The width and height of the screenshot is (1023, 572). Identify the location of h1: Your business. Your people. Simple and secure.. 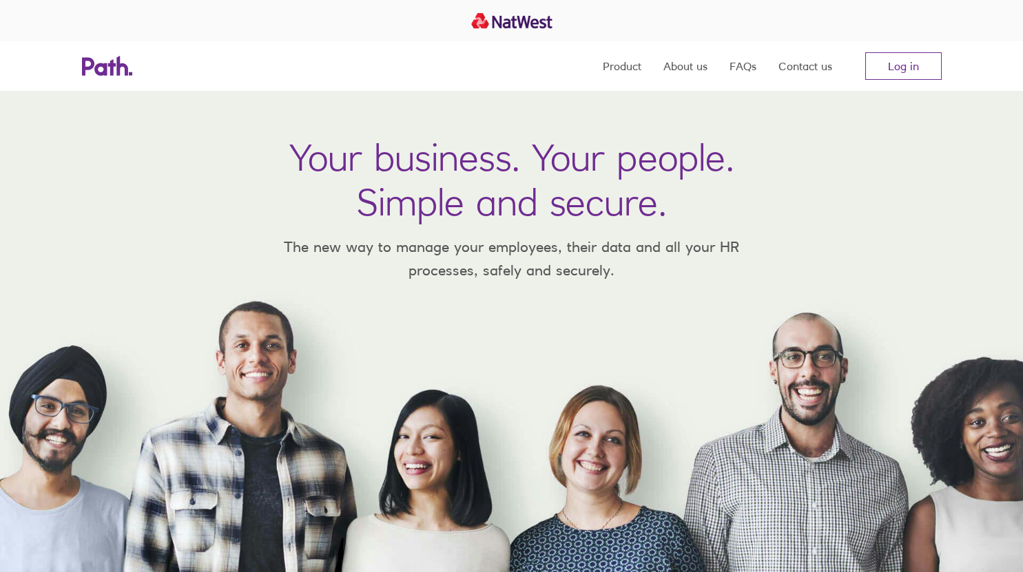
(512, 180).